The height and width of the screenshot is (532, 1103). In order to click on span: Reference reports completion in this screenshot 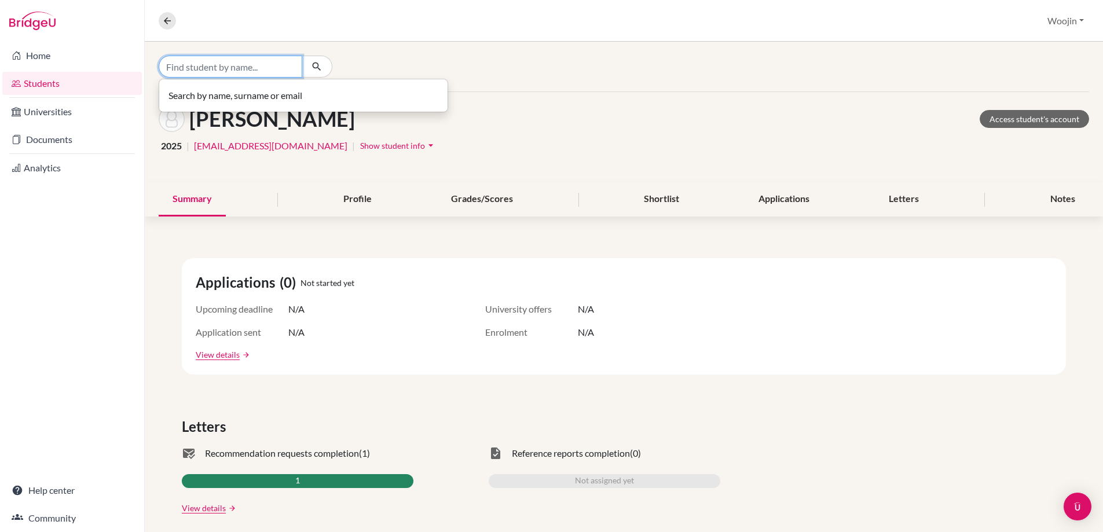, I will do `click(571, 453)`.